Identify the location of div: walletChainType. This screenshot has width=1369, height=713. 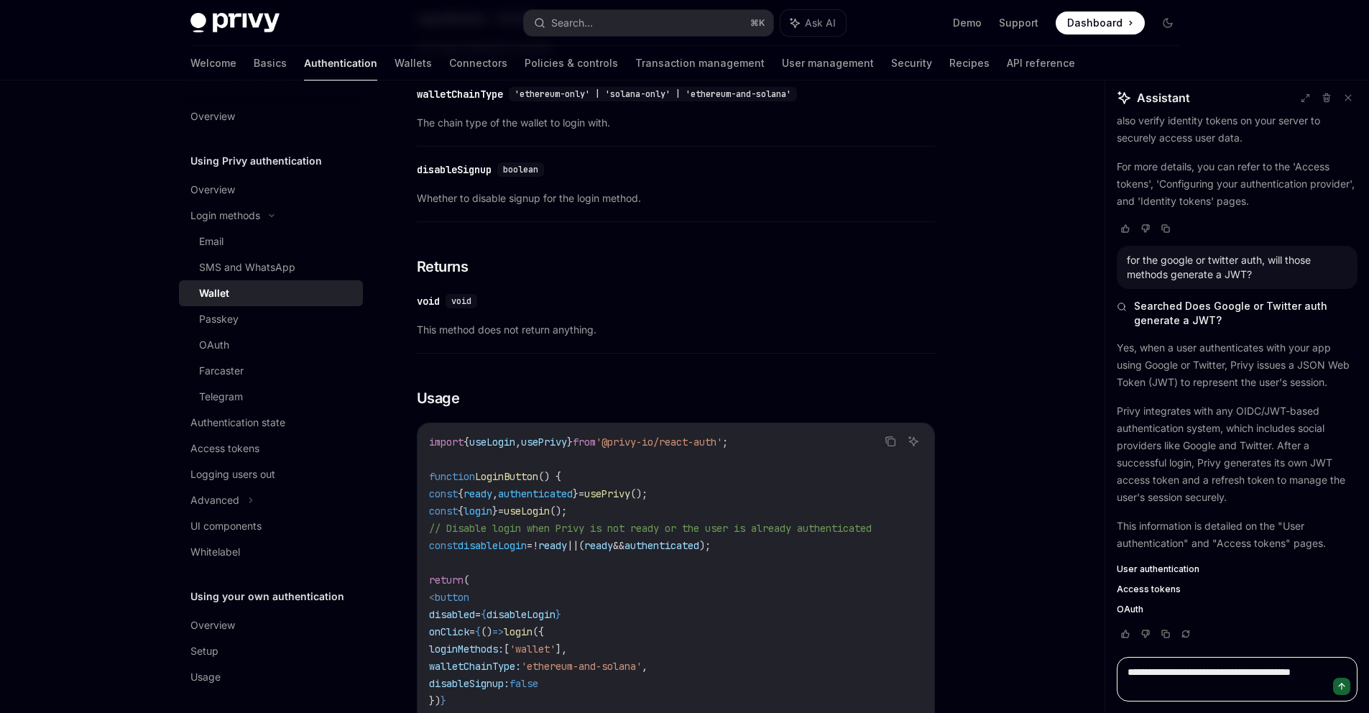
(460, 94).